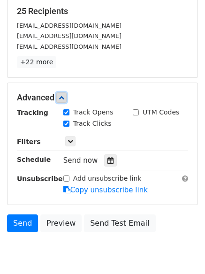  Describe the element at coordinates (23, 223) in the screenshot. I see `a: Send` at that location.